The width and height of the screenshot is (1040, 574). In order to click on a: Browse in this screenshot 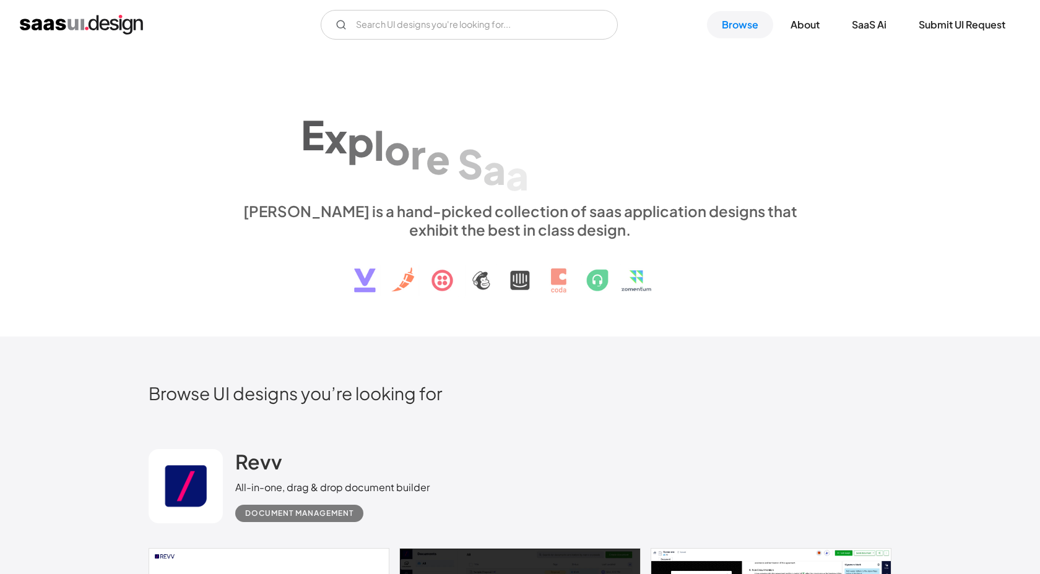, I will do `click(739, 25)`.